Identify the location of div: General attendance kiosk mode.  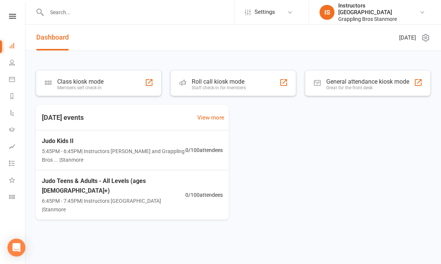
(368, 81).